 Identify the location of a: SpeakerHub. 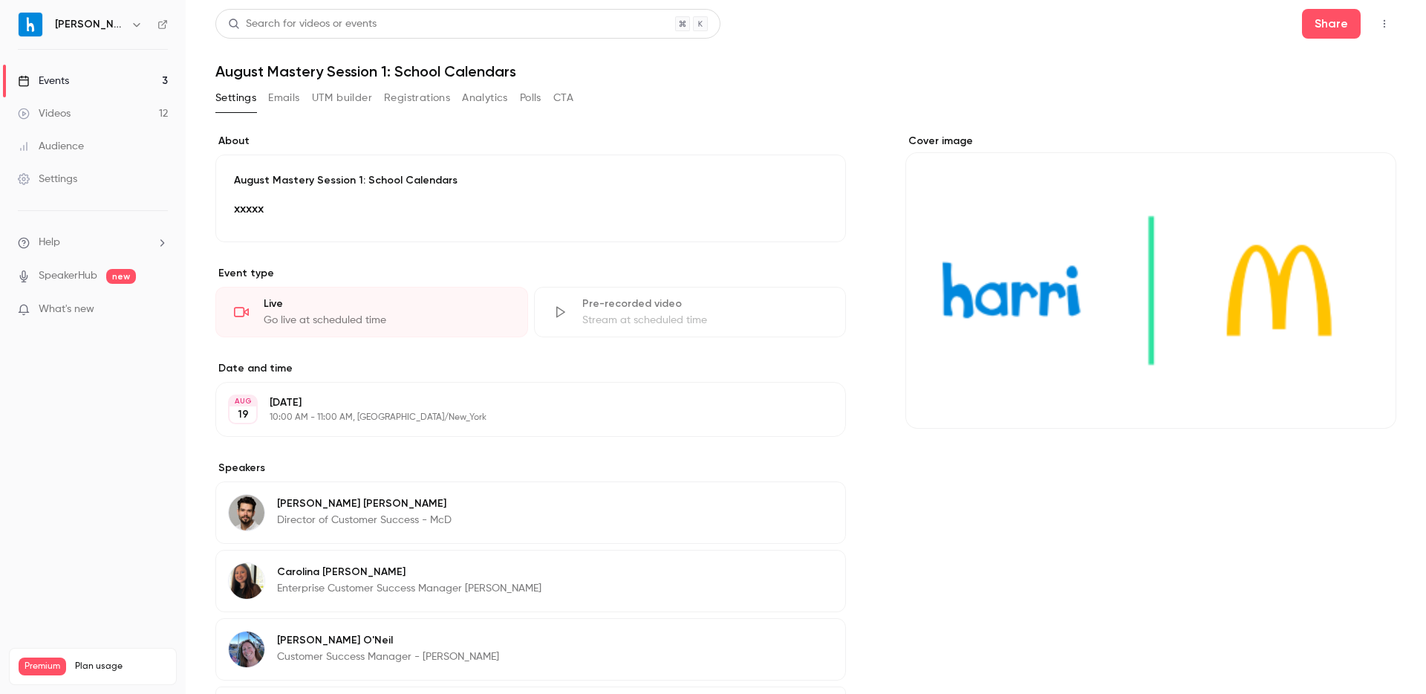
(68, 276).